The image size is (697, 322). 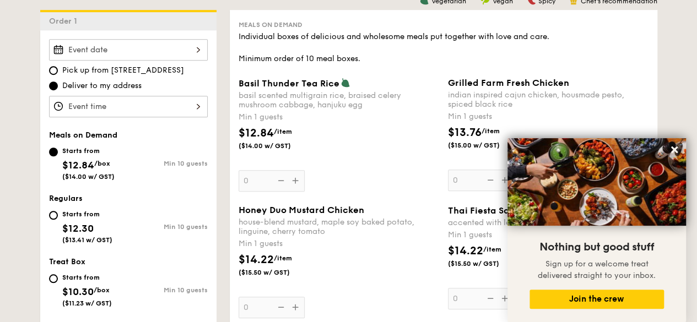 I want to click on input: Event time, so click(x=128, y=106).